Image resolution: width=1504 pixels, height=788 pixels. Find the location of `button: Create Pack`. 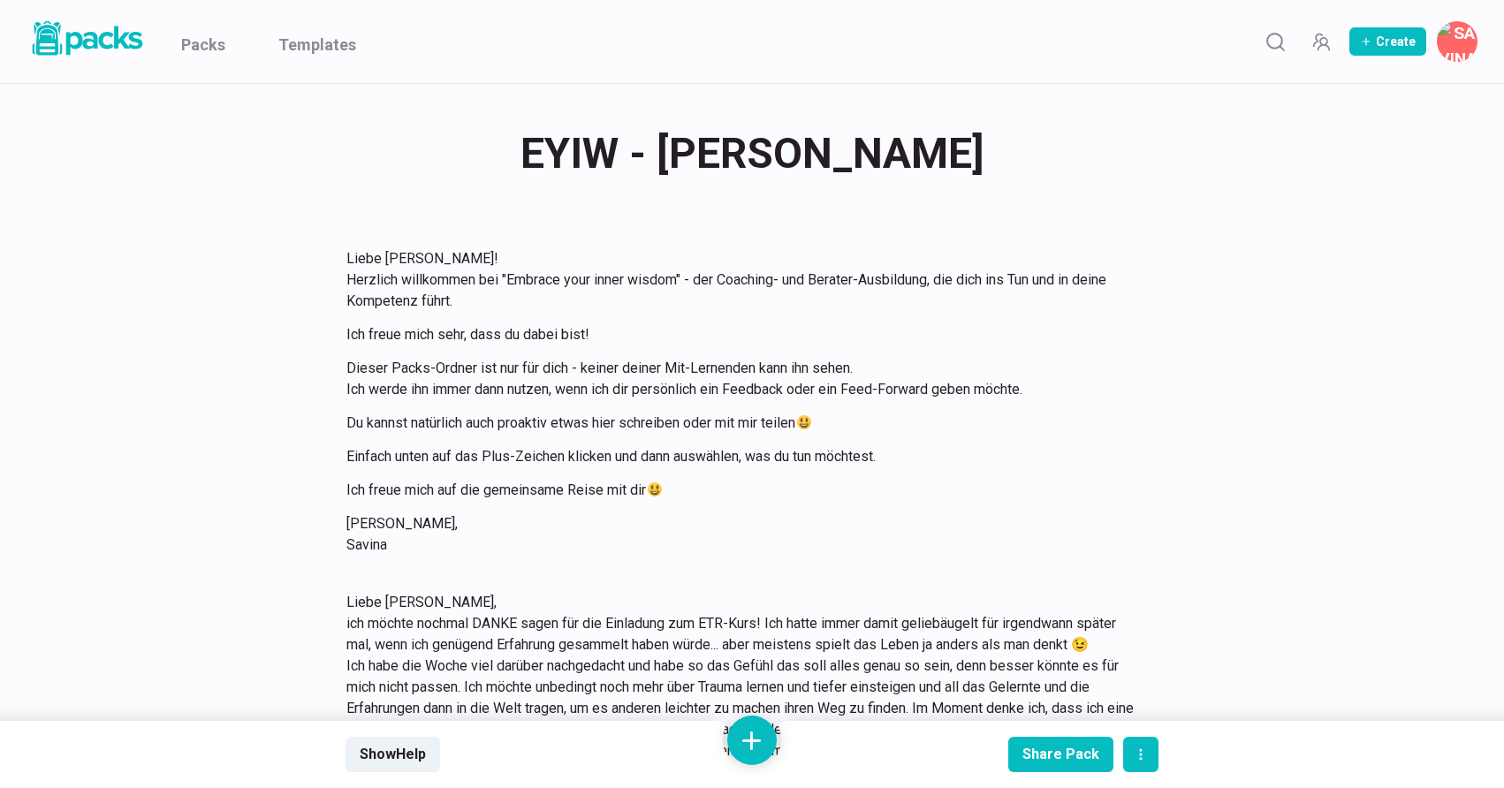

button: Create Pack is located at coordinates (1388, 42).